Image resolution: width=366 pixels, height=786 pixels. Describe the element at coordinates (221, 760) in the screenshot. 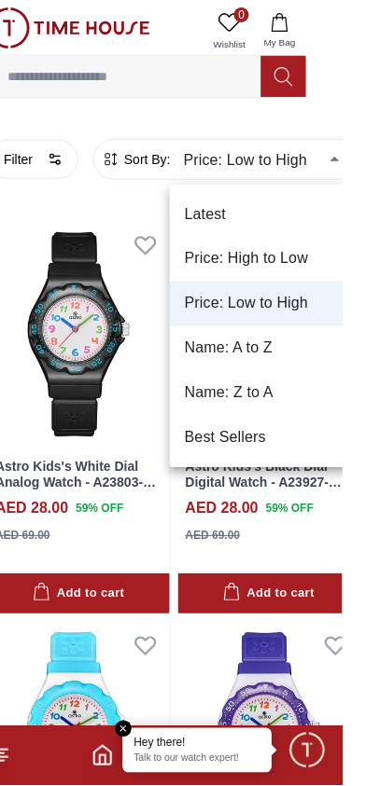

I see `p: Talk to our watch expert!` at that location.